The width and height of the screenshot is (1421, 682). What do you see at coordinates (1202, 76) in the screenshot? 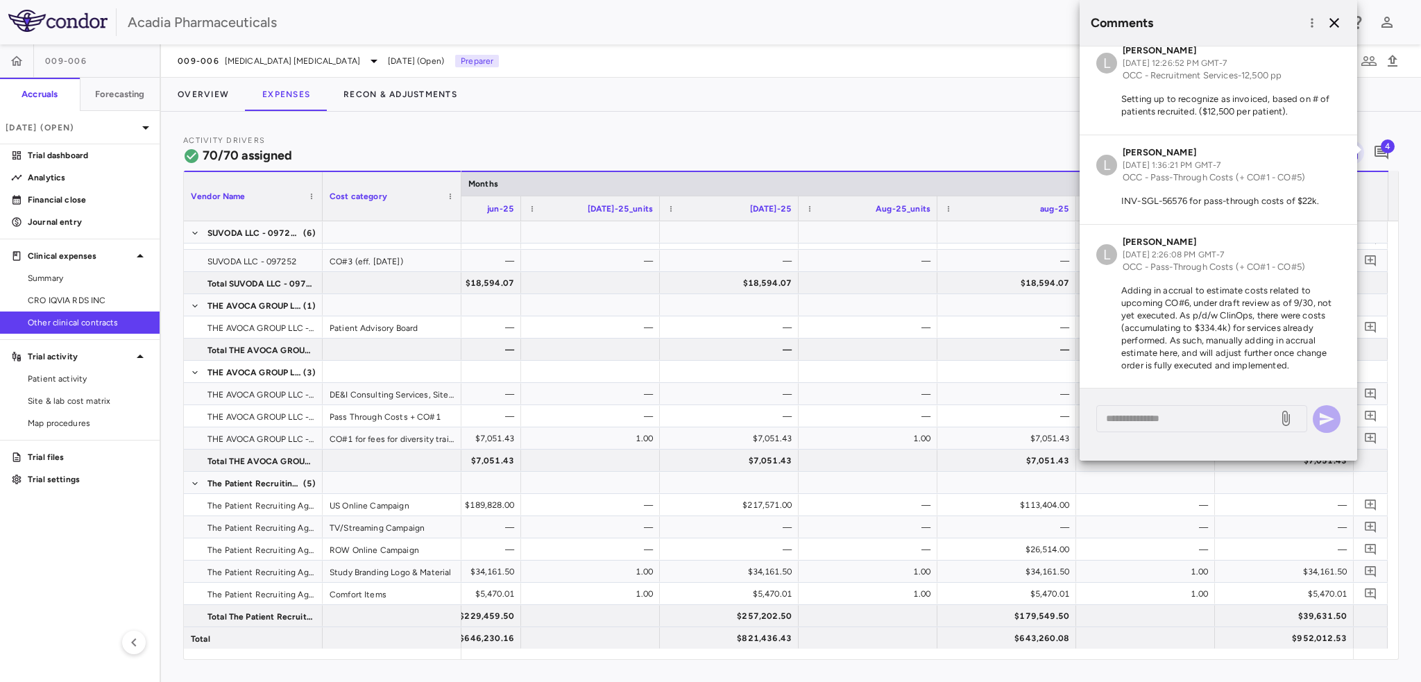
I see `p: OCC - Recruitment Services-12,500 pp` at bounding box center [1202, 76].